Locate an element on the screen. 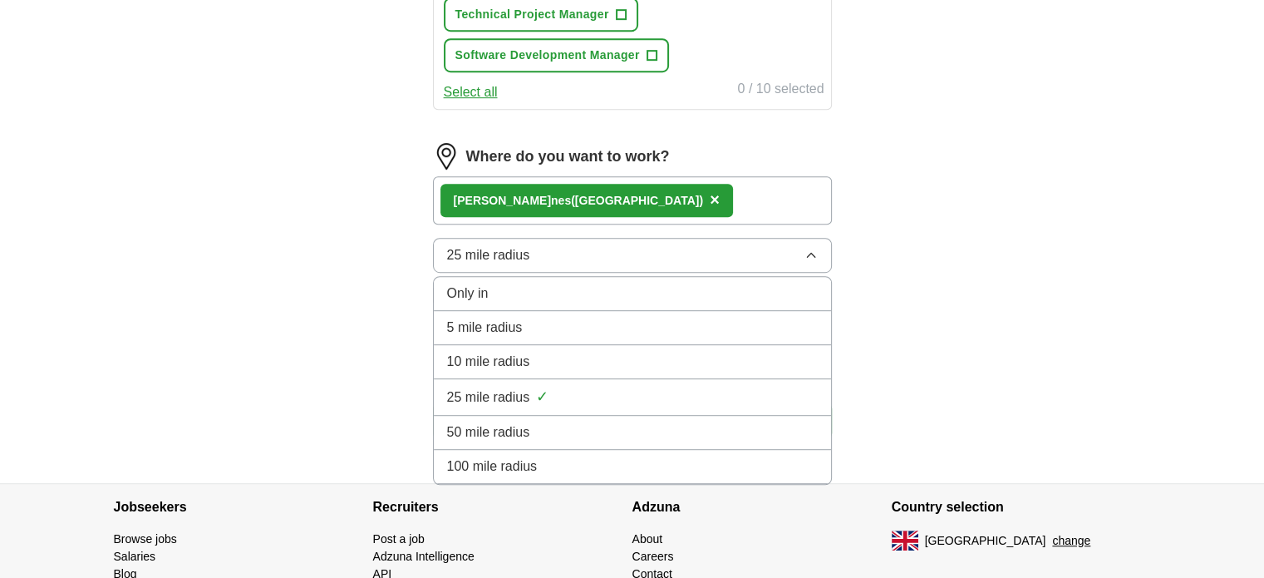 Image resolution: width=1264 pixels, height=578 pixels. a: About is located at coordinates (647, 538).